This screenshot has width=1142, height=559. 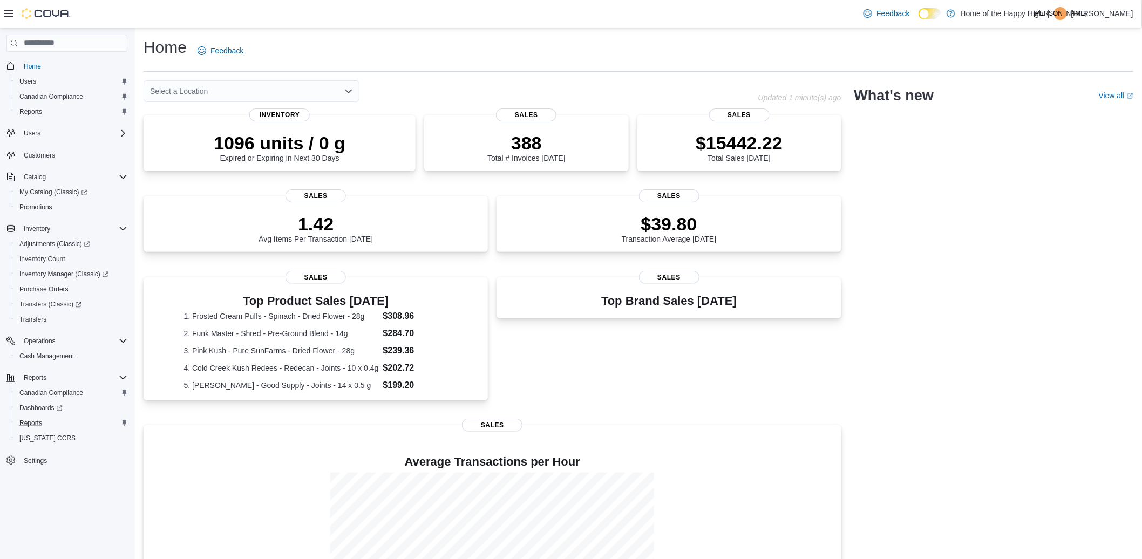 What do you see at coordinates (416, 316) in the screenshot?
I see `dd: $308.96` at bounding box center [416, 316].